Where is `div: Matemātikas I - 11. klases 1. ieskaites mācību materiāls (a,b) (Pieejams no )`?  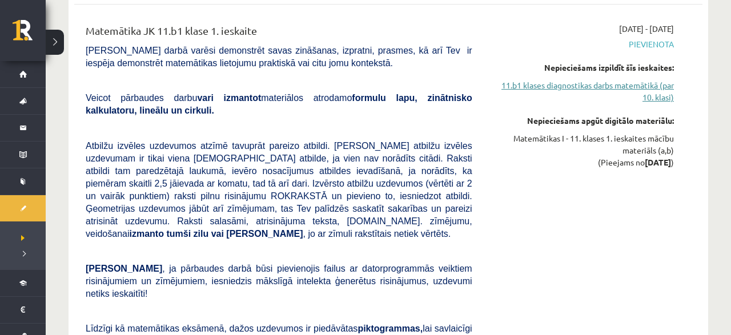
div: Matemātikas I - 11. klases 1. ieskaites mācību materiāls (a,b) (Pieejams no ) is located at coordinates (581, 150).